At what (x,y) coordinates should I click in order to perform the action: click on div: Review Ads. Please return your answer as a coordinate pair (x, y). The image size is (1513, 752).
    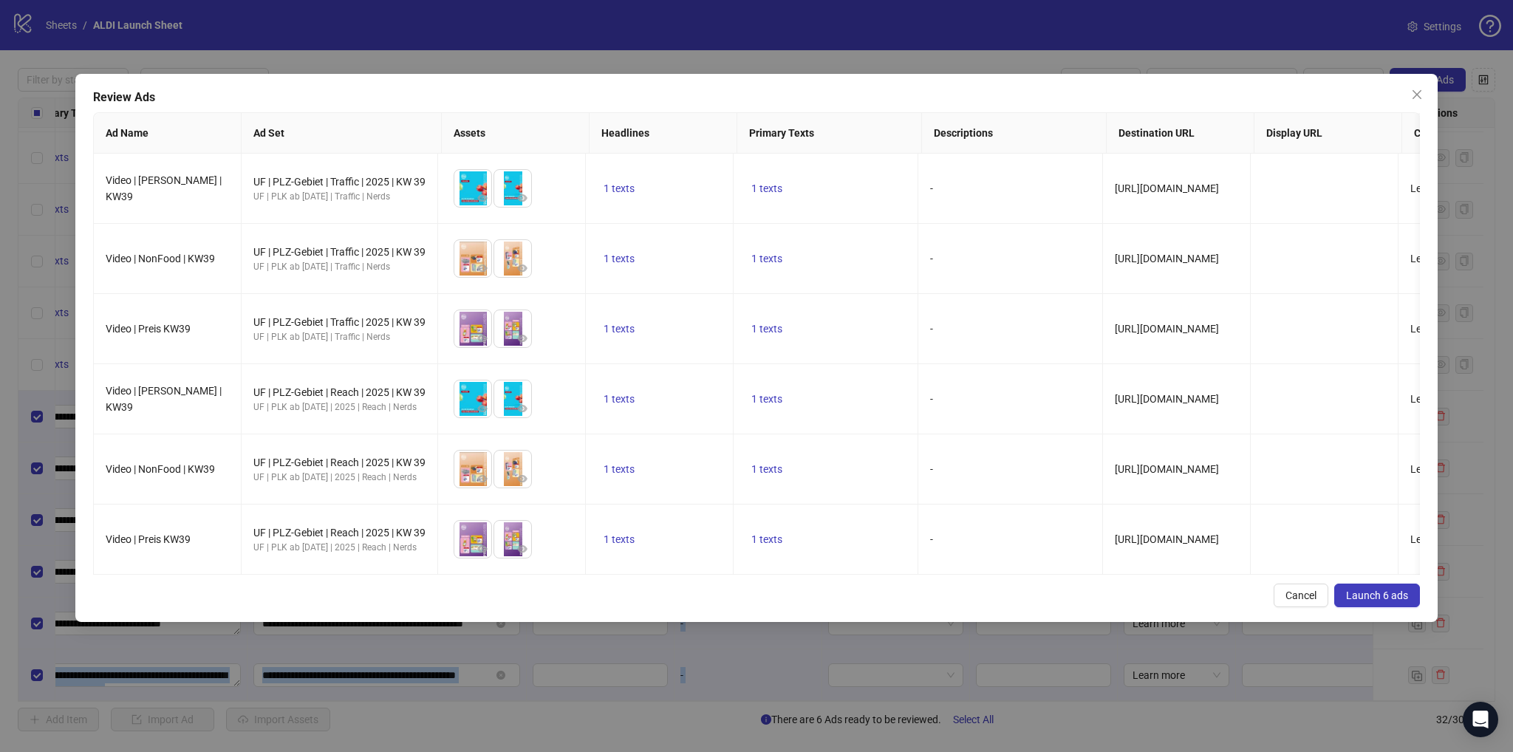
    Looking at the image, I should click on (756, 98).